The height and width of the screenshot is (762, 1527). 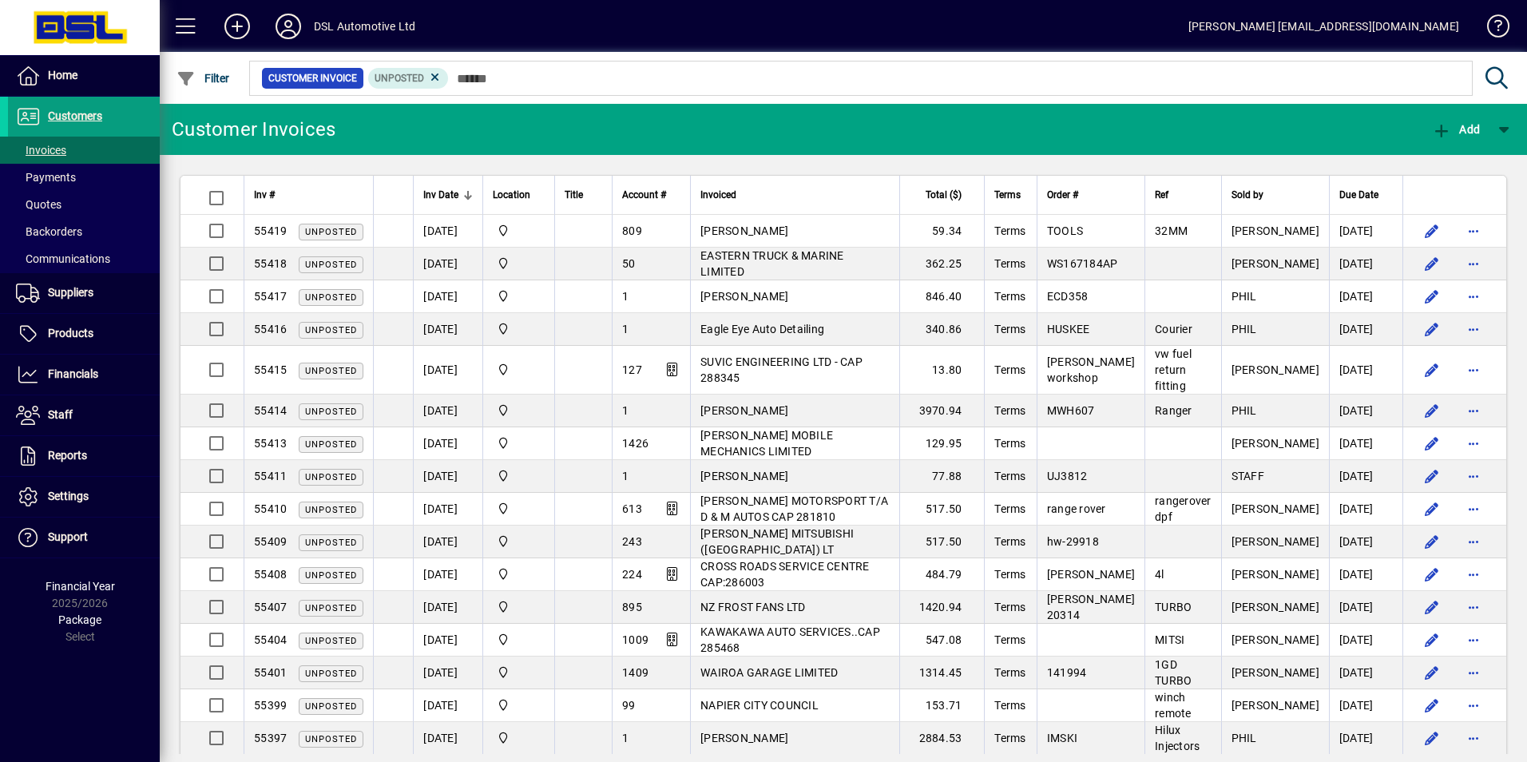 I want to click on a: Quotes, so click(x=84, y=204).